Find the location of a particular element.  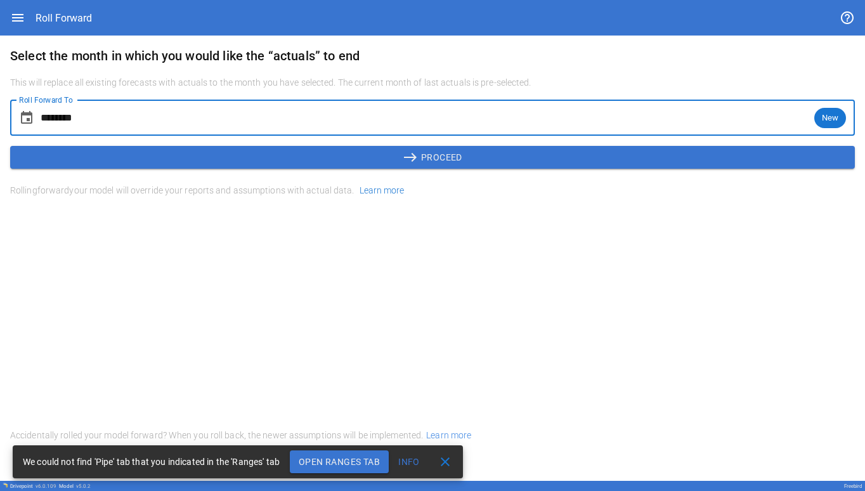

img: Drivepoint is located at coordinates (5, 485).